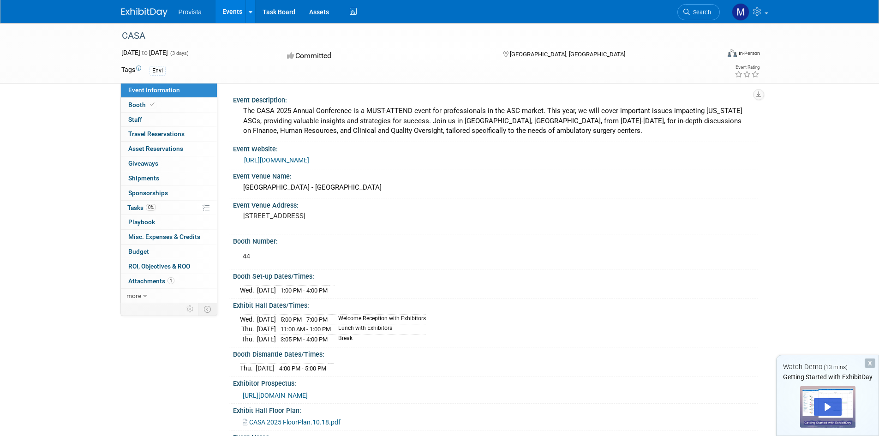 This screenshot has height=436, width=879. I want to click on span: Travel Reservations, so click(156, 134).